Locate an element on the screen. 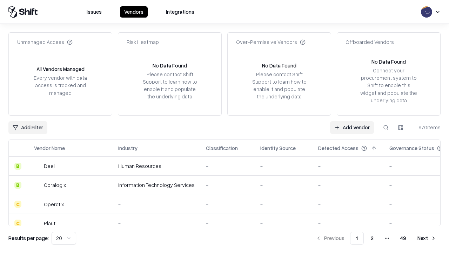 This screenshot has width=449, height=253. div: Information Technology Services is located at coordinates (157, 185).